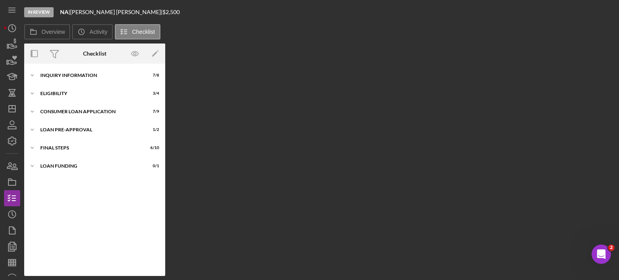 The height and width of the screenshot is (280, 619). What do you see at coordinates (39, 12) in the screenshot?
I see `div: In Review` at bounding box center [39, 12].